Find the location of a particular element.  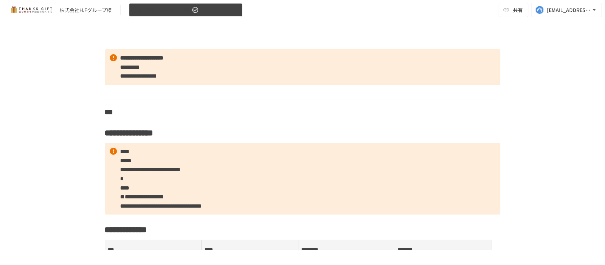

button: 共有 is located at coordinates (514, 10).